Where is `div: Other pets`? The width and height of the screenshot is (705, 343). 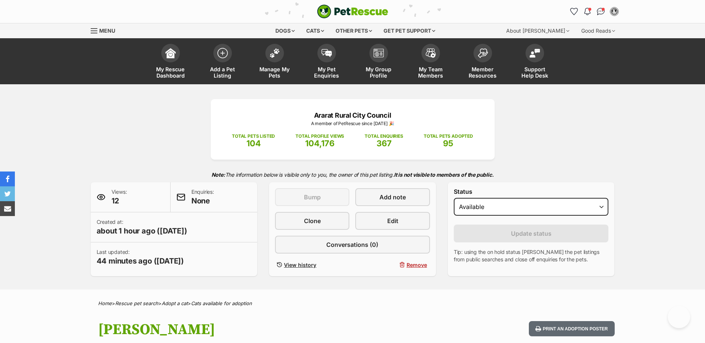 div: Other pets is located at coordinates (354, 31).